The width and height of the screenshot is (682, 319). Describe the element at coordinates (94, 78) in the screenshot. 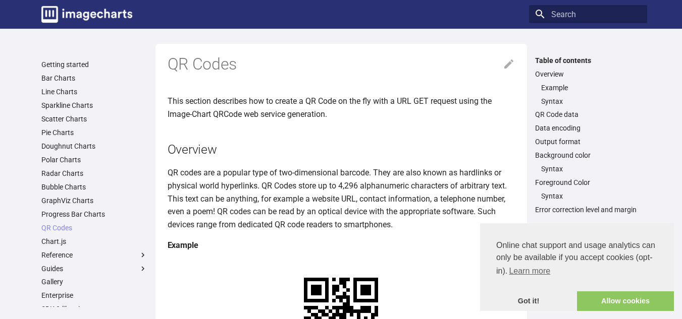

I see `a: Bar Charts` at that location.